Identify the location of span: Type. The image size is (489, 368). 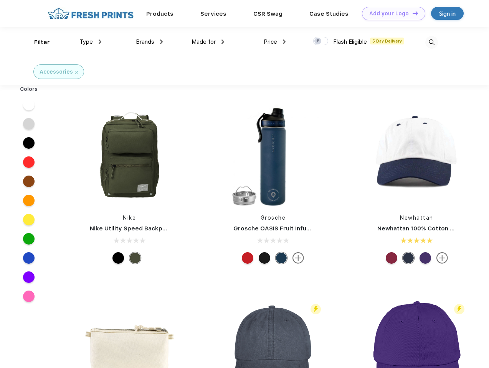
(86, 42).